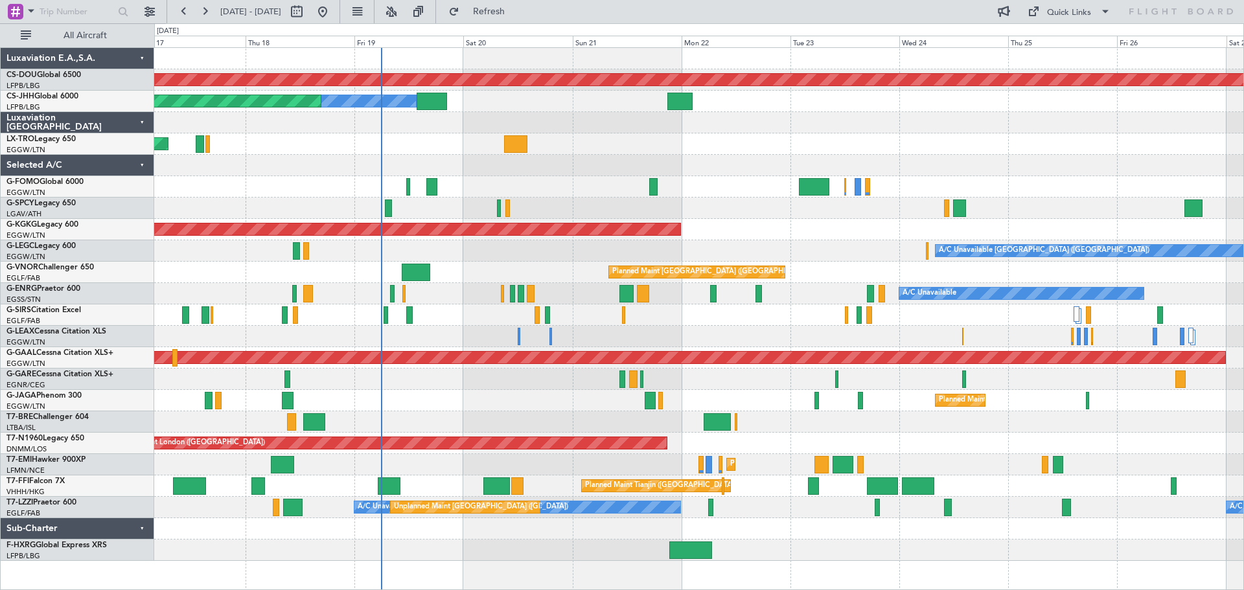 Image resolution: width=1244 pixels, height=590 pixels. What do you see at coordinates (42, 97) in the screenshot?
I see `a: CS-JHHGlobal 6000` at bounding box center [42, 97].